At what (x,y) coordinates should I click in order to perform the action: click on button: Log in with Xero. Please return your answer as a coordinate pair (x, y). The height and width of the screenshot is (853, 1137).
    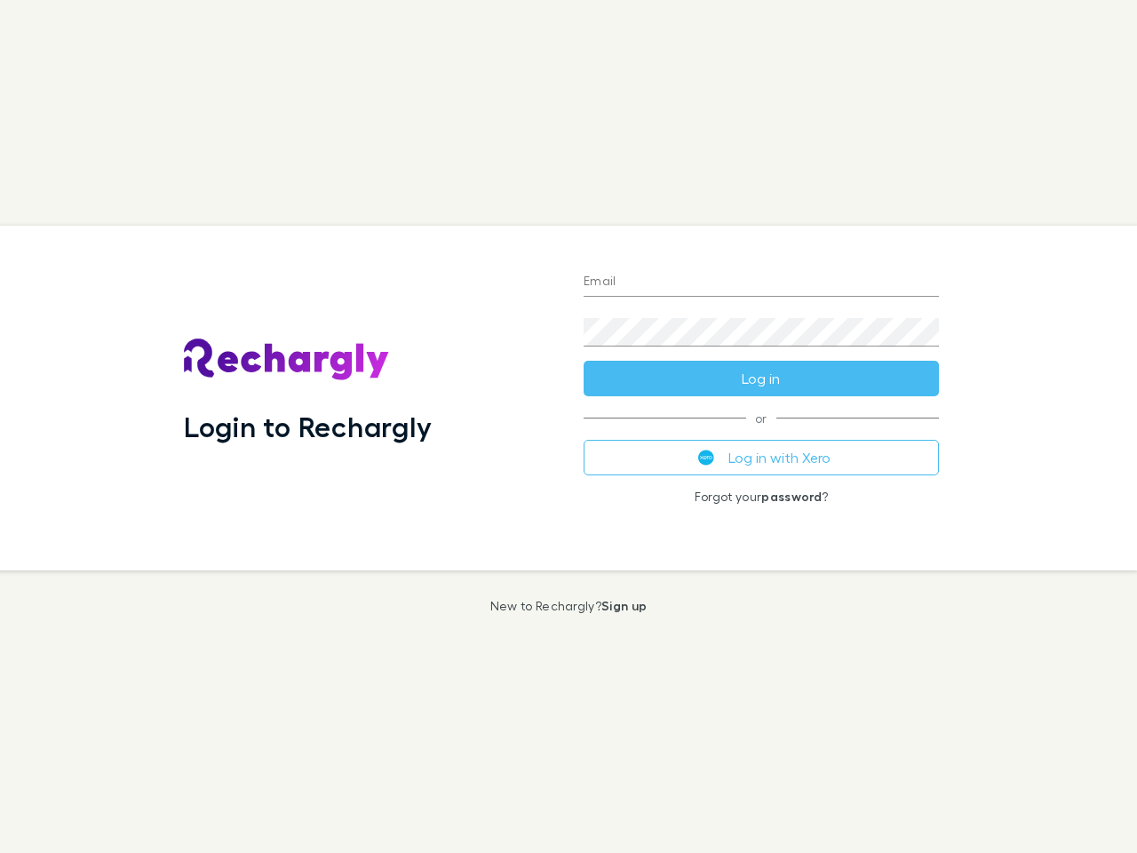
    Looking at the image, I should click on (761, 457).